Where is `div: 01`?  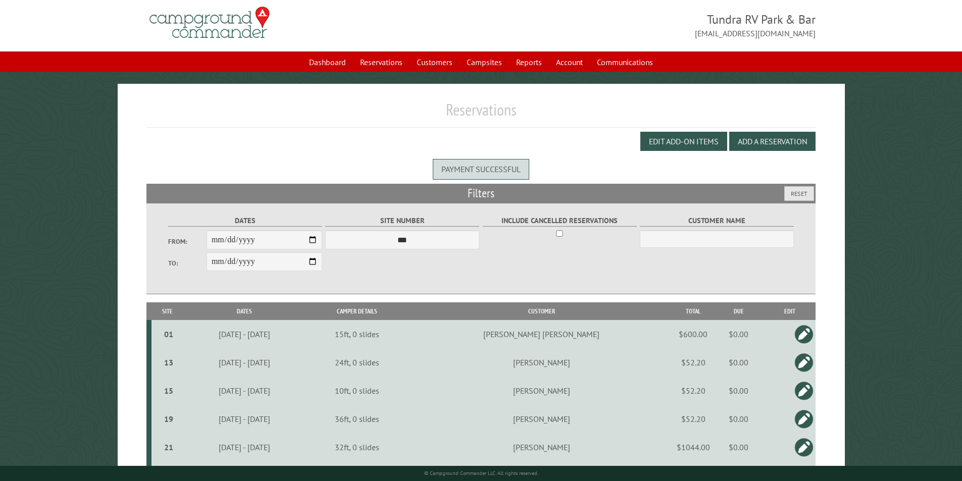
div: 01 is located at coordinates (169, 334).